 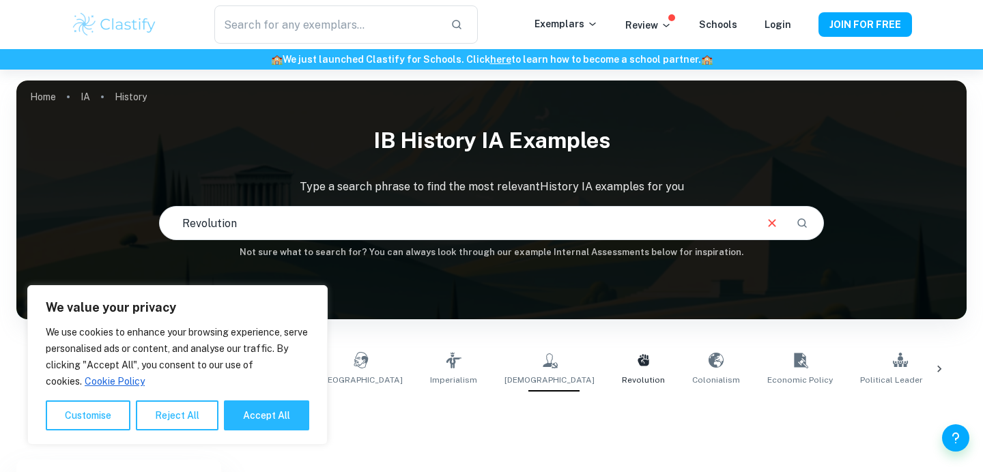 I want to click on span: Colonialism, so click(x=716, y=380).